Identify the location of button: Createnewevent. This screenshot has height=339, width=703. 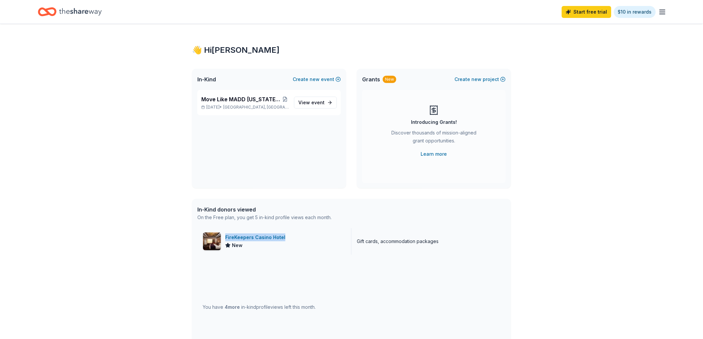
(317, 79).